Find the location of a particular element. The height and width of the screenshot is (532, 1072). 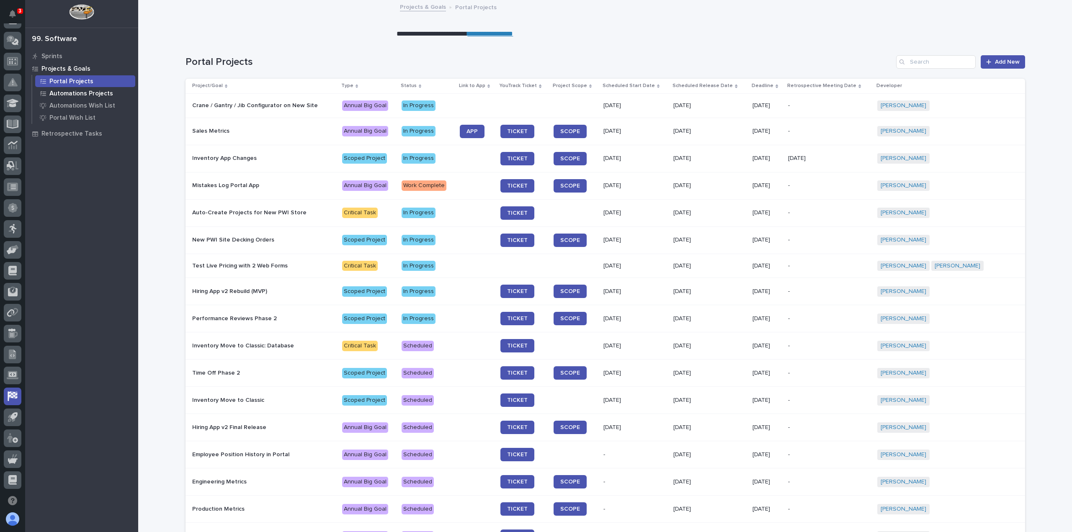

p: Test Live Pricing with 2 Web Forms is located at coordinates (264, 266).